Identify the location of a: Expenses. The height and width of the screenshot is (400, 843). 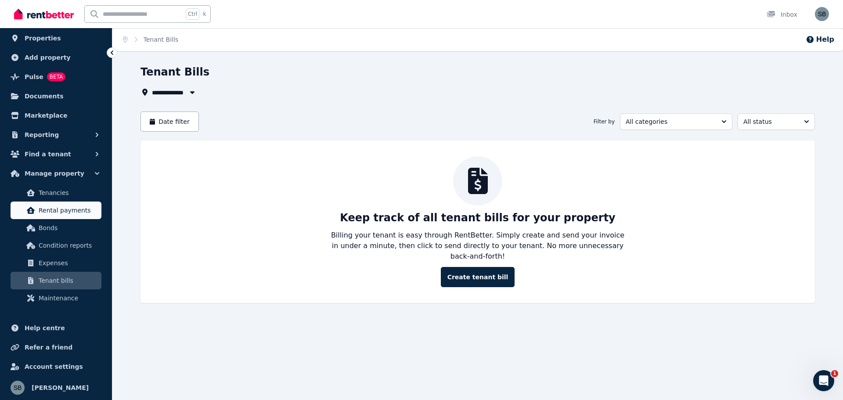
(56, 263).